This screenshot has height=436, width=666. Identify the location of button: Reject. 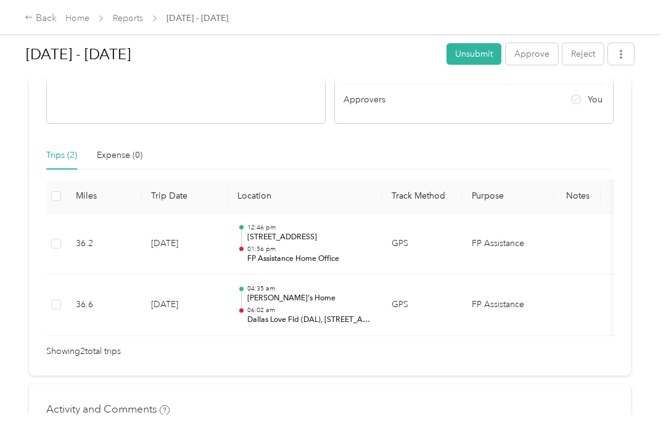
(583, 54).